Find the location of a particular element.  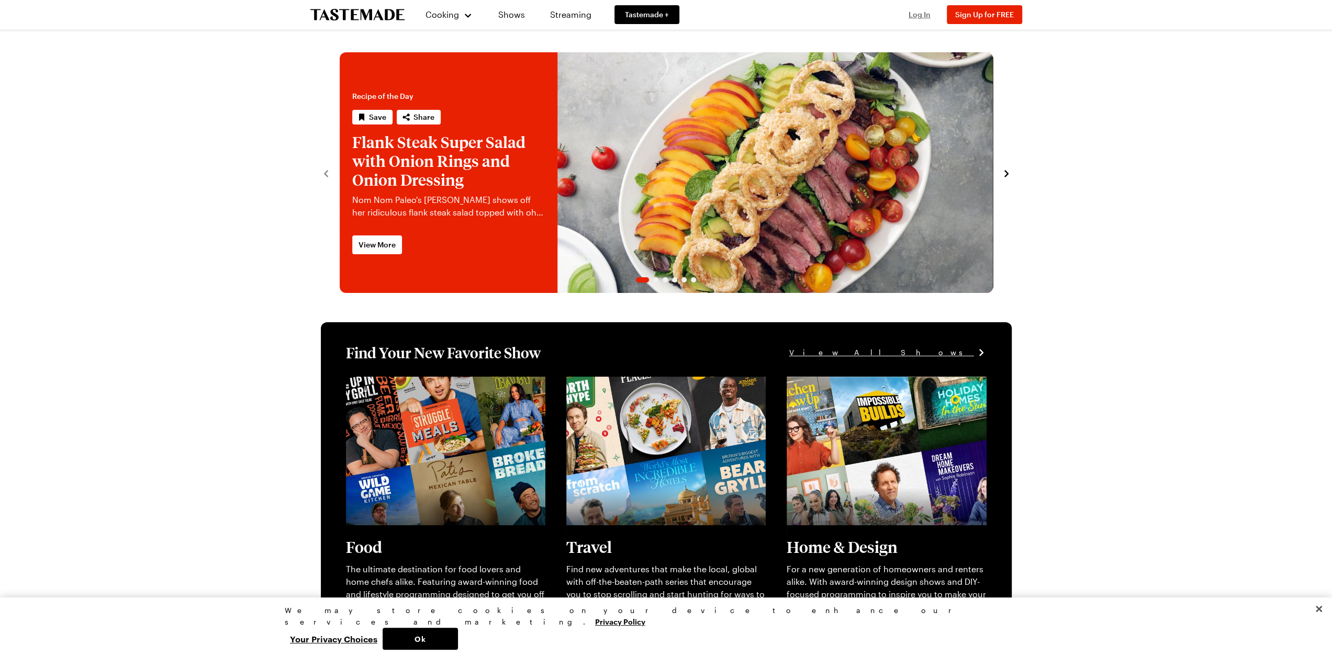

button: Close is located at coordinates (1319, 609).